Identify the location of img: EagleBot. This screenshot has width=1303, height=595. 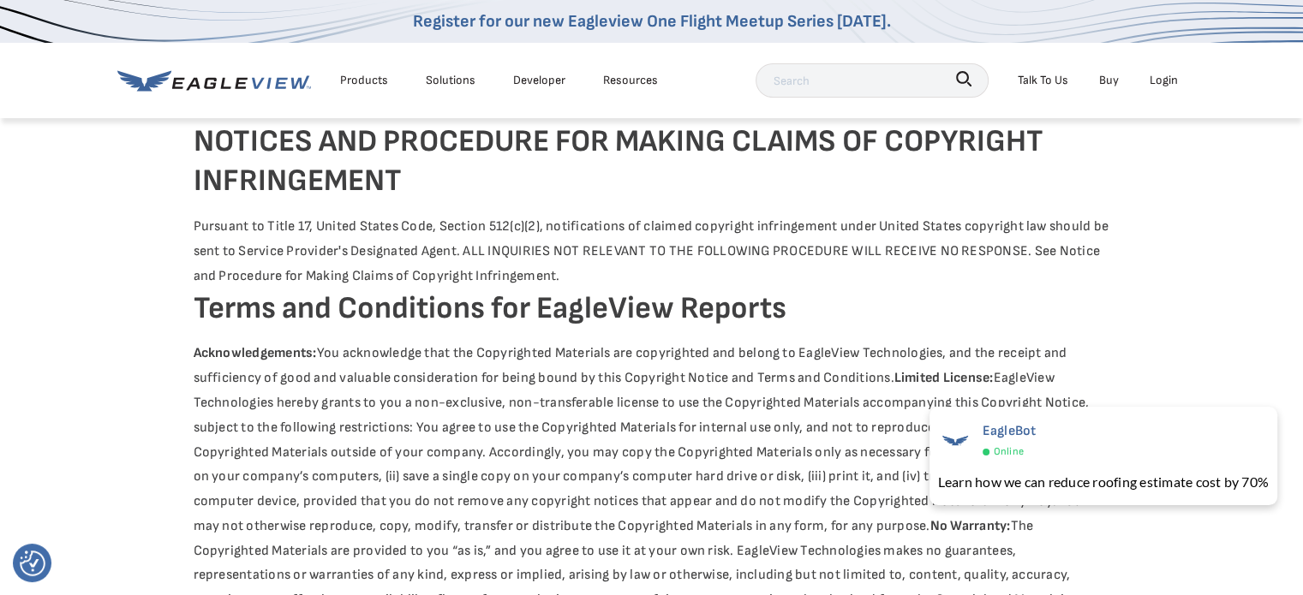
(955, 440).